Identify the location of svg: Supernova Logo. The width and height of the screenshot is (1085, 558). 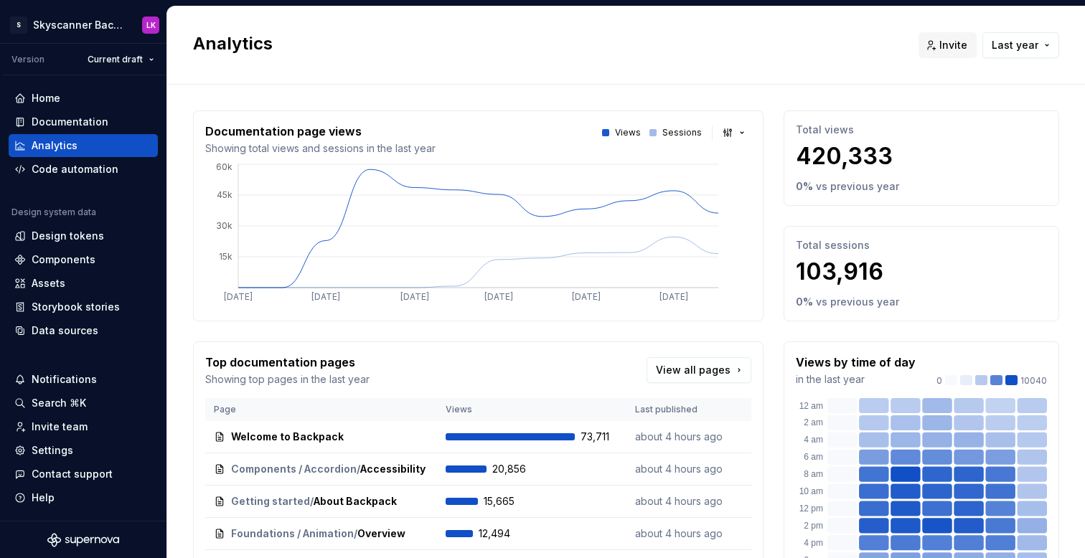
(83, 541).